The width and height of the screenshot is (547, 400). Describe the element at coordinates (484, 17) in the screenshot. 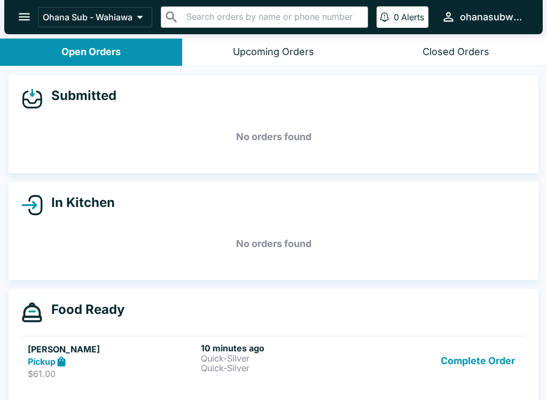

I see `button: ohanasubwahiawa` at that location.